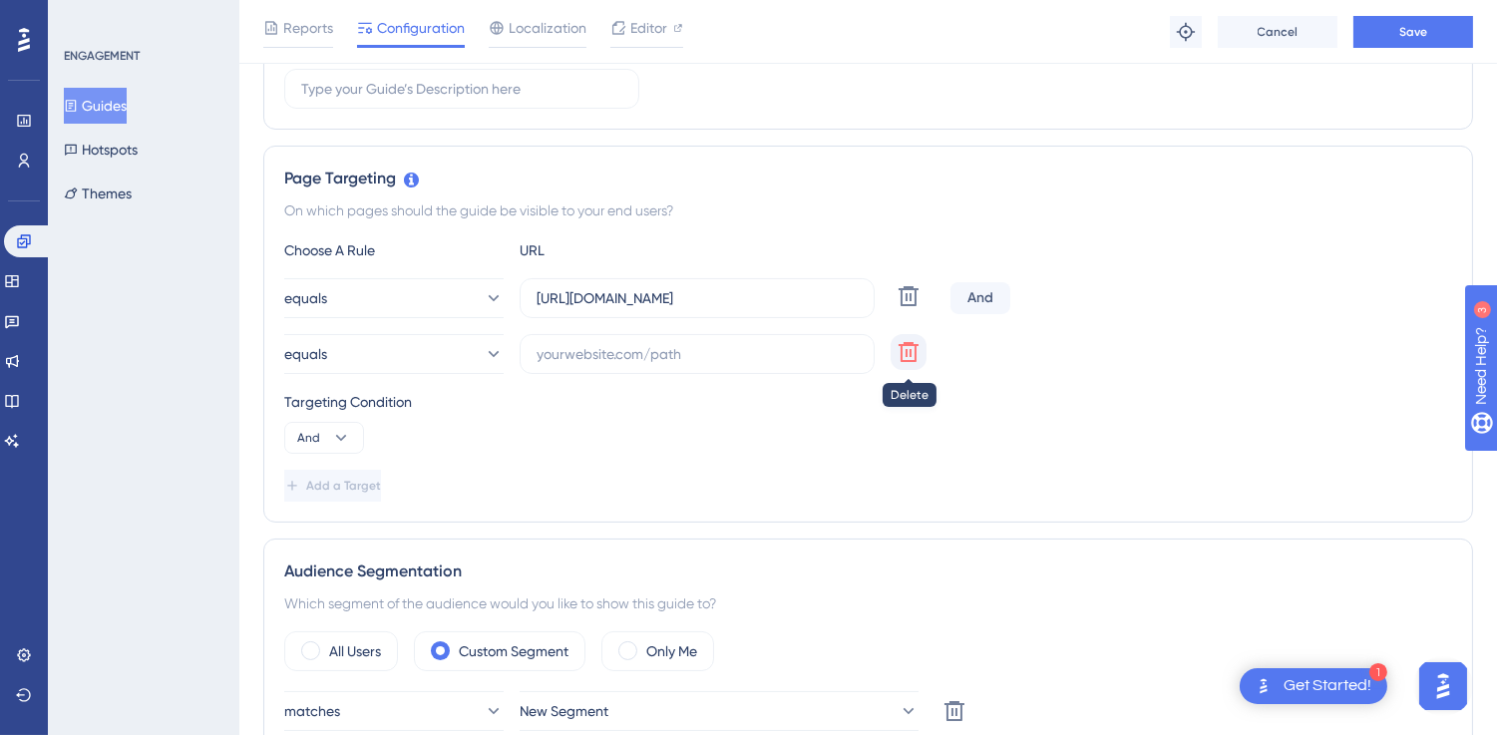 The image size is (1497, 735). What do you see at coordinates (355, 651) in the screenshot?
I see `label: All Users` at bounding box center [355, 651].